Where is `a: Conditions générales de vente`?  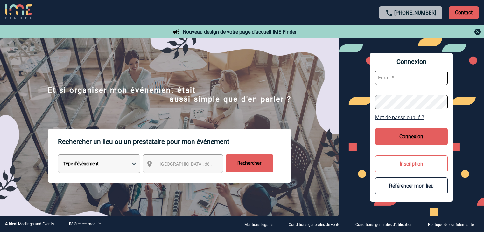
a: Conditions générales de vente is located at coordinates (317, 224).